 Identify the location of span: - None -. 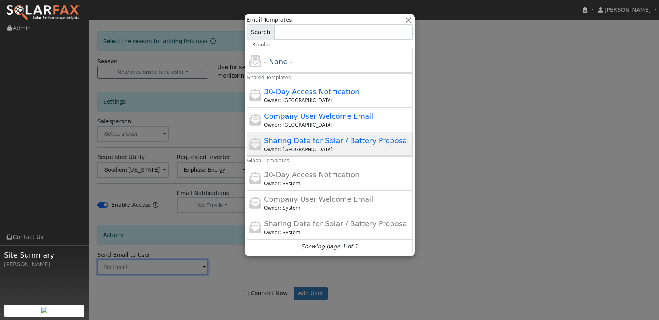
(278, 61).